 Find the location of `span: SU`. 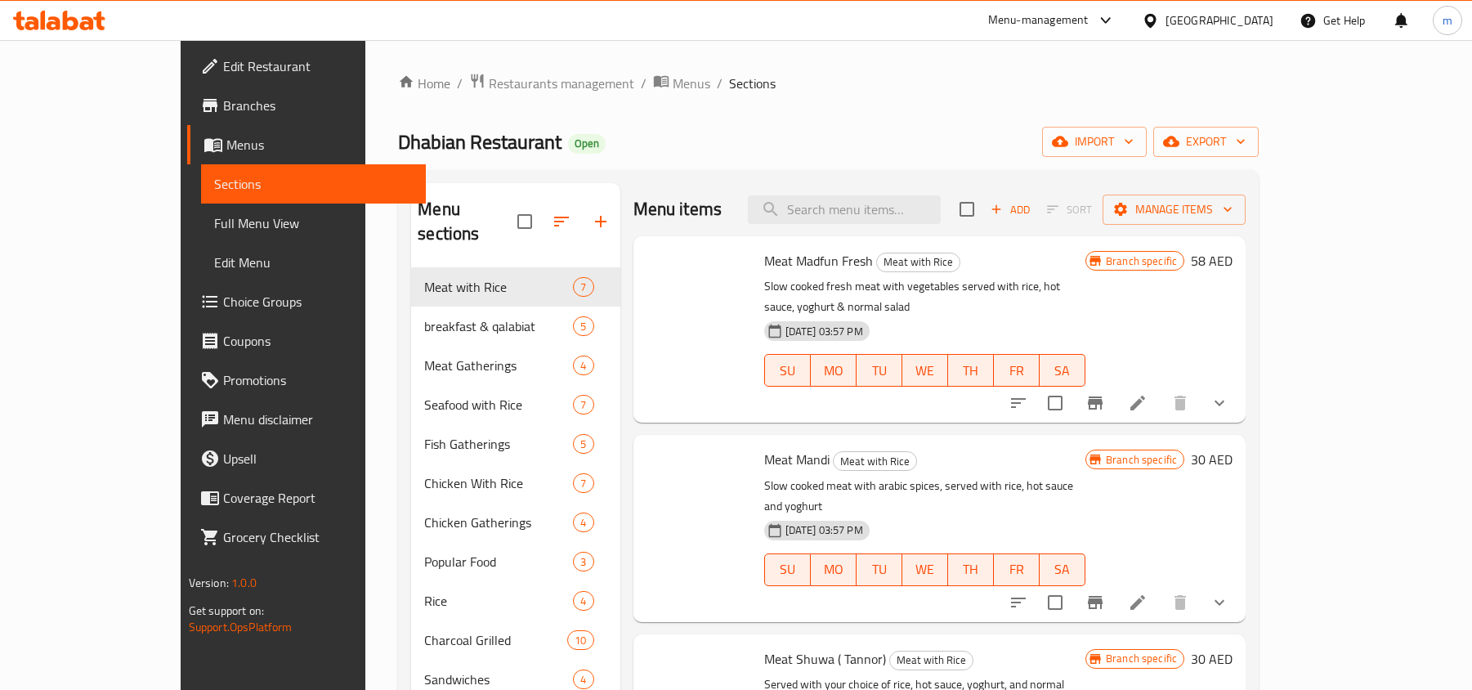

span: SU is located at coordinates (788, 569).